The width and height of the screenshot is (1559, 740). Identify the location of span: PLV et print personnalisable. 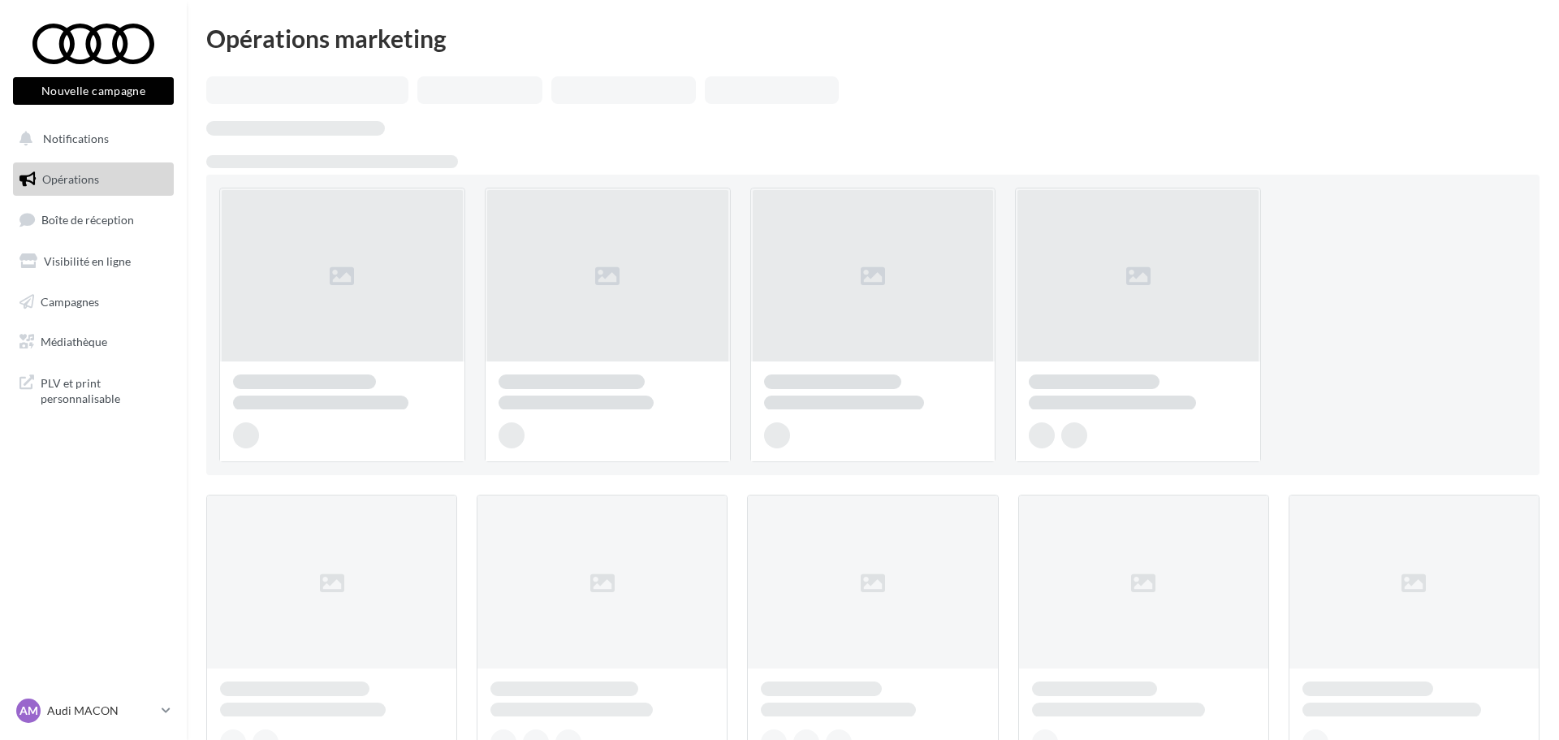
(104, 389).